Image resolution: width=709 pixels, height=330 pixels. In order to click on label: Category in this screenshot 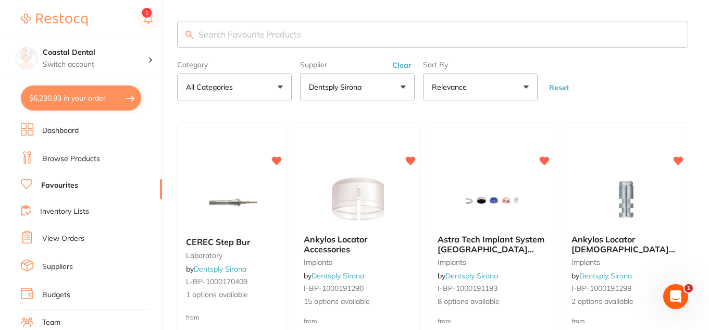, I will do `click(235, 65)`.